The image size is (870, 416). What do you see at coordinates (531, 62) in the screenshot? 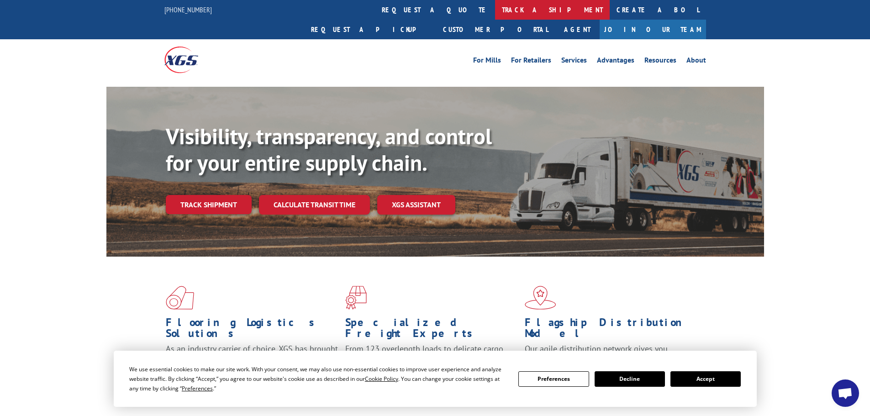
I see `a: For Retailers` at bounding box center [531, 62].